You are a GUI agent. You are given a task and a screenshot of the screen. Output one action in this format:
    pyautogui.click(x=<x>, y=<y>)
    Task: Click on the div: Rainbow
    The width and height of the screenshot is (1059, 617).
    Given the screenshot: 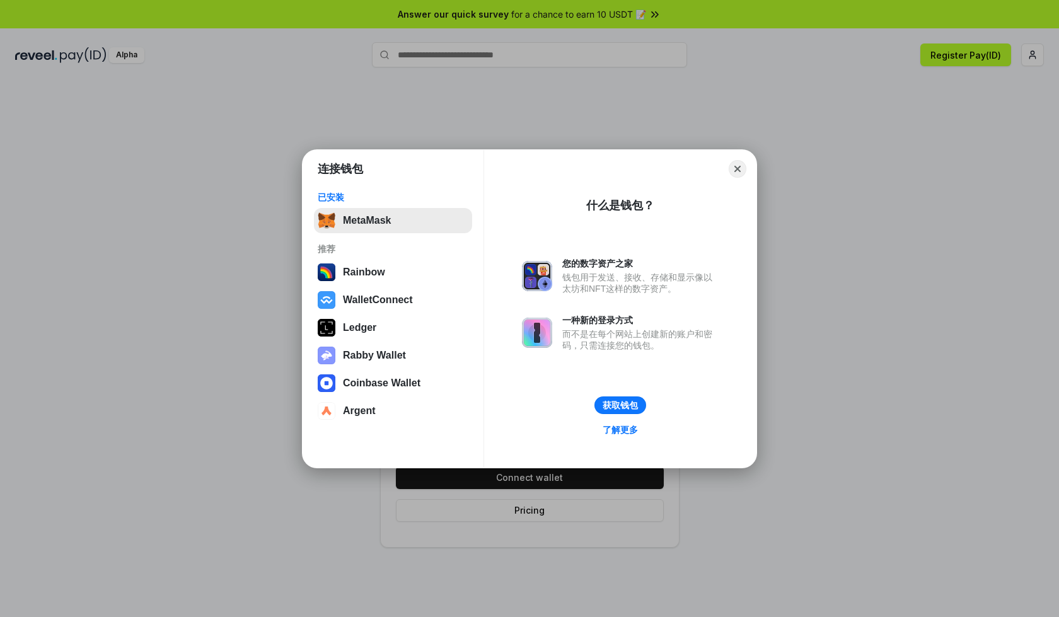 What is the action you would take?
    pyautogui.click(x=364, y=272)
    